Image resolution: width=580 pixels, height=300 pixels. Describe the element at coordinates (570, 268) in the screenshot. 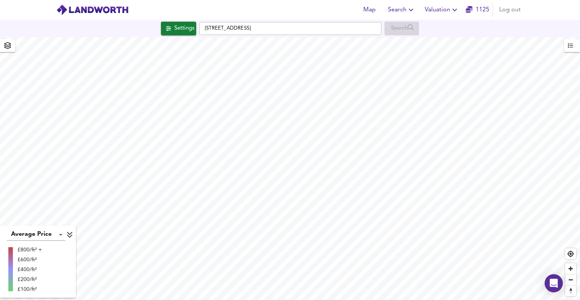

I see `button: Zoom in` at that location.